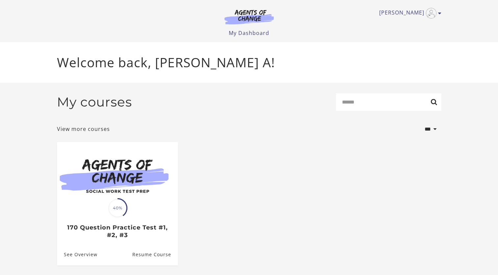 The height and width of the screenshot is (275, 498). What do you see at coordinates (155, 254) in the screenshot?
I see `a: 170 Question Practice Test #1, #2, #3: Resume Course` at bounding box center [155, 254].